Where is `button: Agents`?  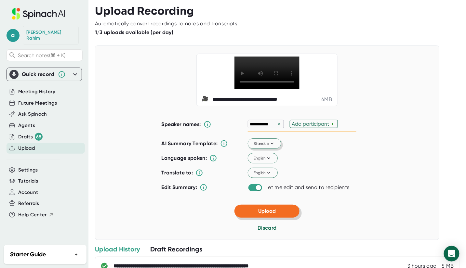
button: Agents is located at coordinates (27, 126).